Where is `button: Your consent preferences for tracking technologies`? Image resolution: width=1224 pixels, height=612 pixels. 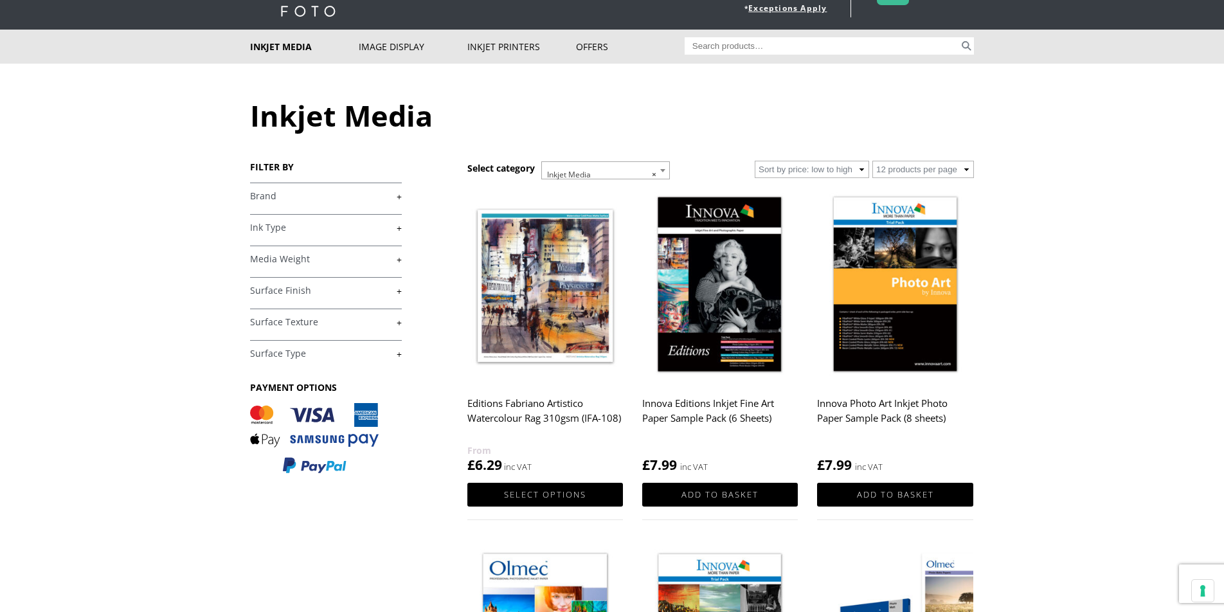
button: Your consent preferences for tracking technologies is located at coordinates (1203, 591).